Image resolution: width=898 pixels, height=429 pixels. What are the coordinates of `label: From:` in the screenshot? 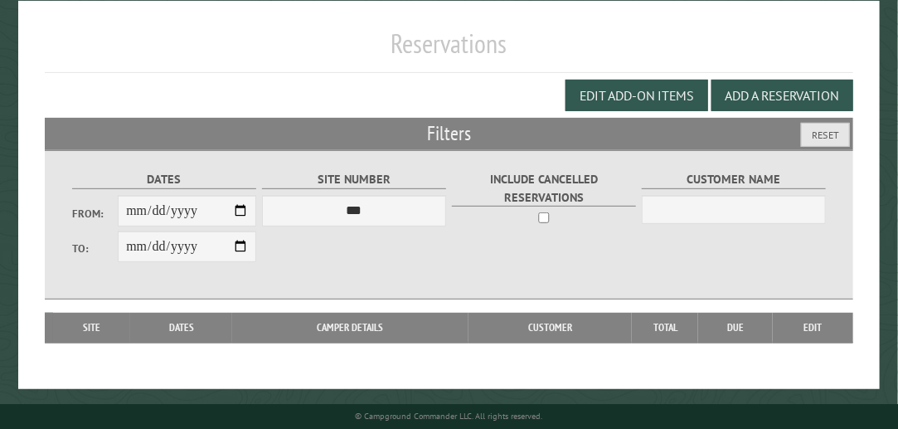 It's located at (95, 213).